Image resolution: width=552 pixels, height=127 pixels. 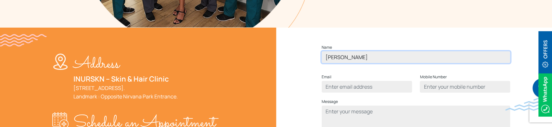 What do you see at coordinates (121, 79) in the screenshot?
I see `a: INURSKN – Skin & Hair Clinic` at bounding box center [121, 79].